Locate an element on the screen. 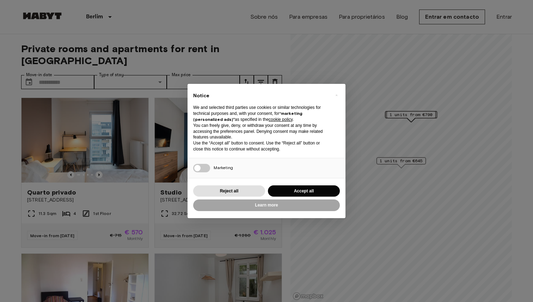 The width and height of the screenshot is (533, 302). p: Use the “Accept all” button to consent. Use the “Reject all” button or close this notice to conti... is located at coordinates (261, 146).